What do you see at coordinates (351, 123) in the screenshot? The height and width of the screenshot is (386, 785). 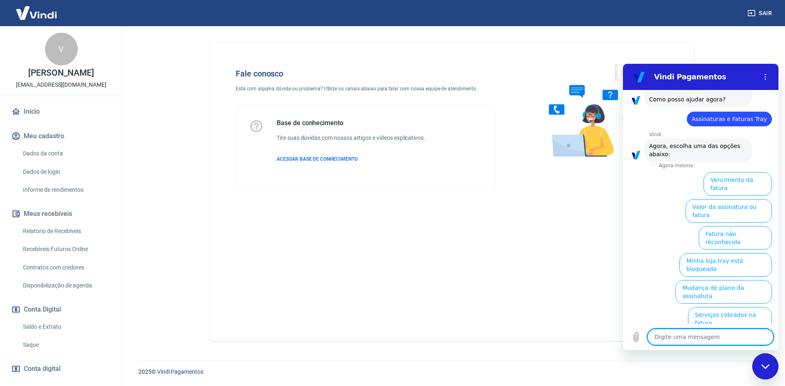 I see `h5: Base de conhecimento` at bounding box center [351, 123].